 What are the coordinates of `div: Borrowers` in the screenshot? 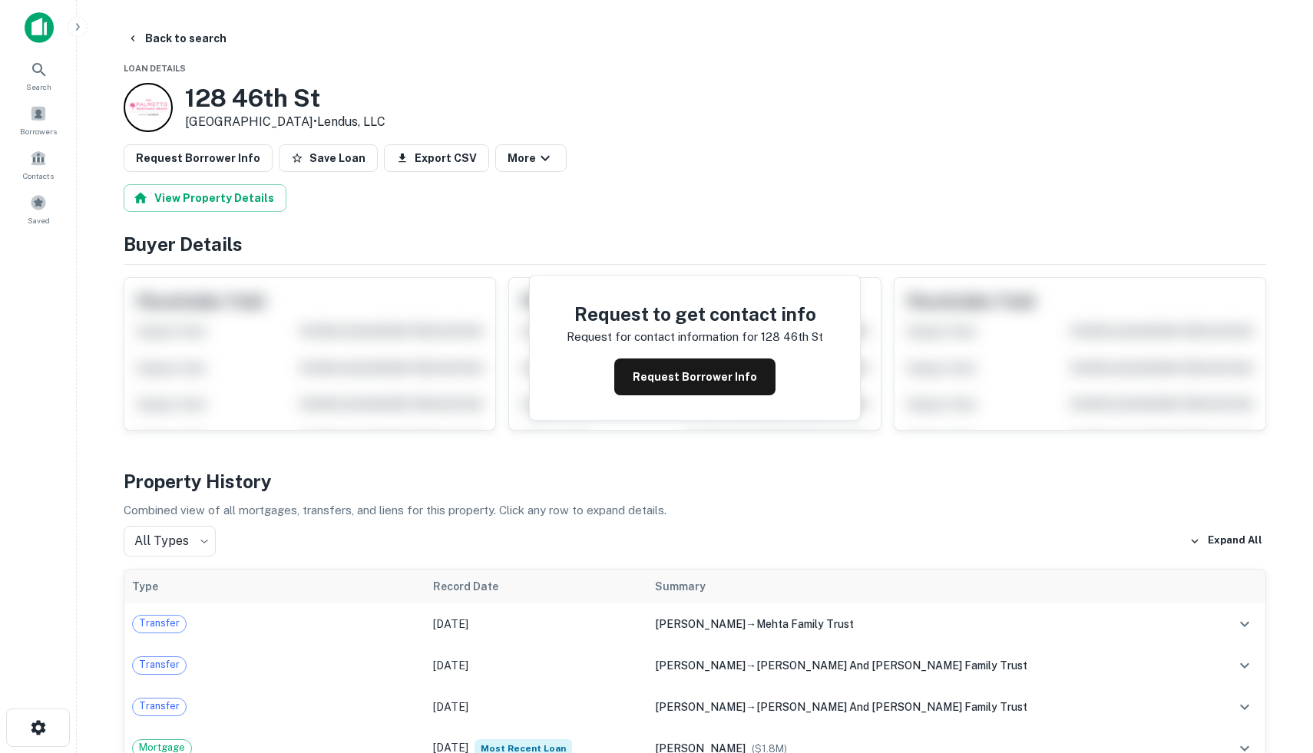 It's located at (38, 120).